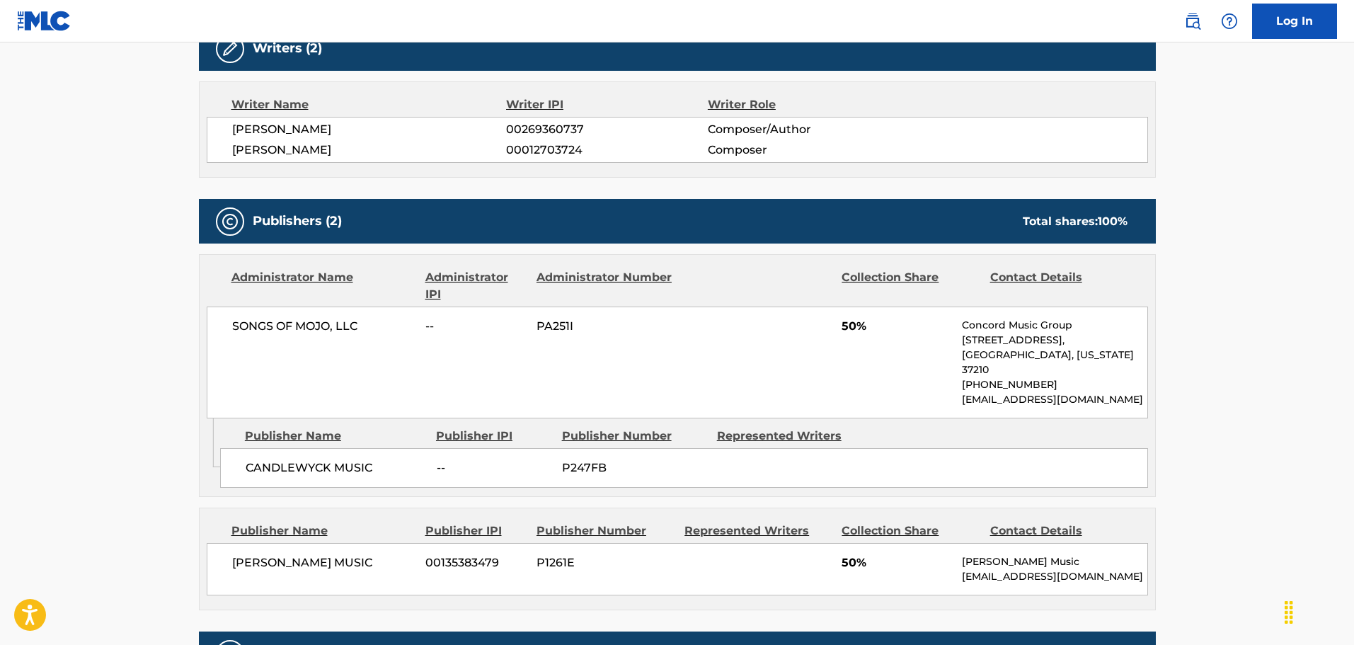  What do you see at coordinates (799, 150) in the screenshot?
I see `span: Composer` at bounding box center [799, 150].